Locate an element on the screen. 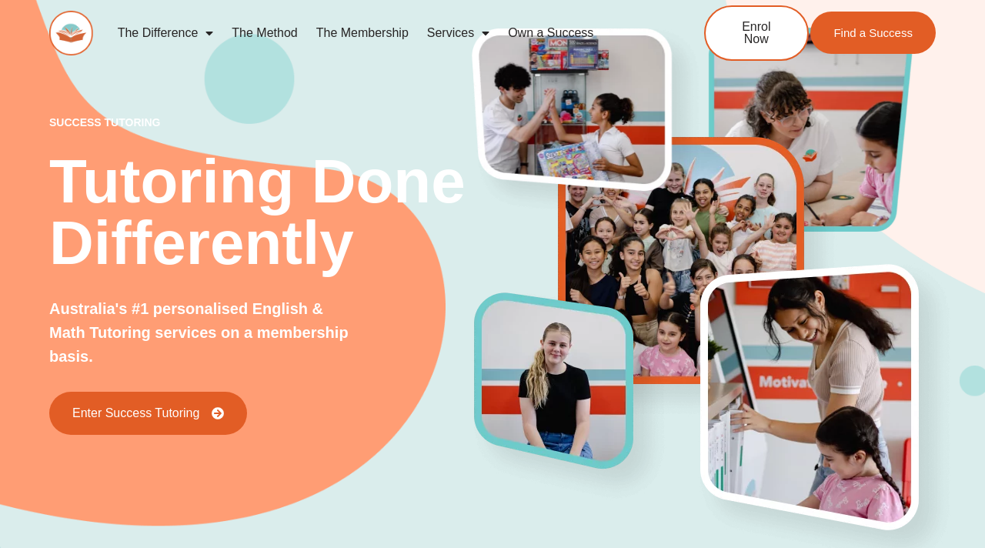  a: The Method is located at coordinates (264, 33).